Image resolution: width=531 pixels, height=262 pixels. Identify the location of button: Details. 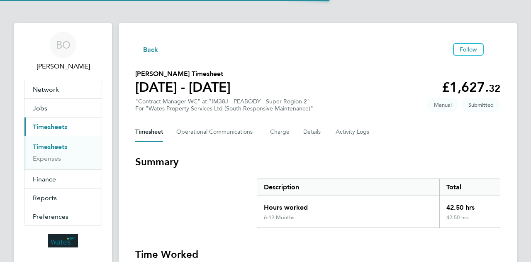
(313, 132).